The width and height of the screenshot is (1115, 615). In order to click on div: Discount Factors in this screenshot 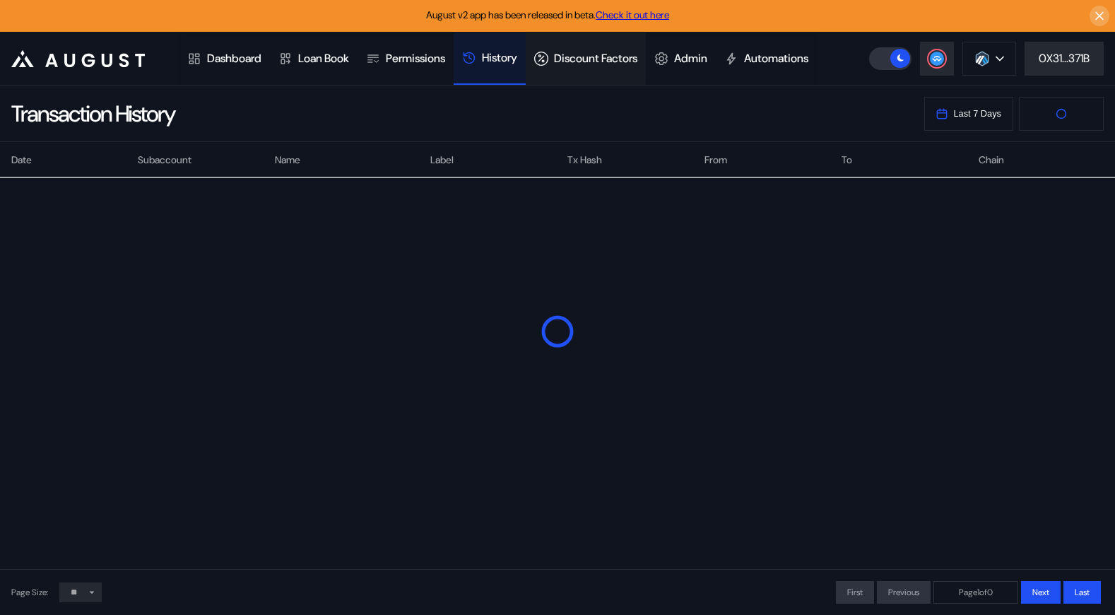, I will do `click(596, 58)`.